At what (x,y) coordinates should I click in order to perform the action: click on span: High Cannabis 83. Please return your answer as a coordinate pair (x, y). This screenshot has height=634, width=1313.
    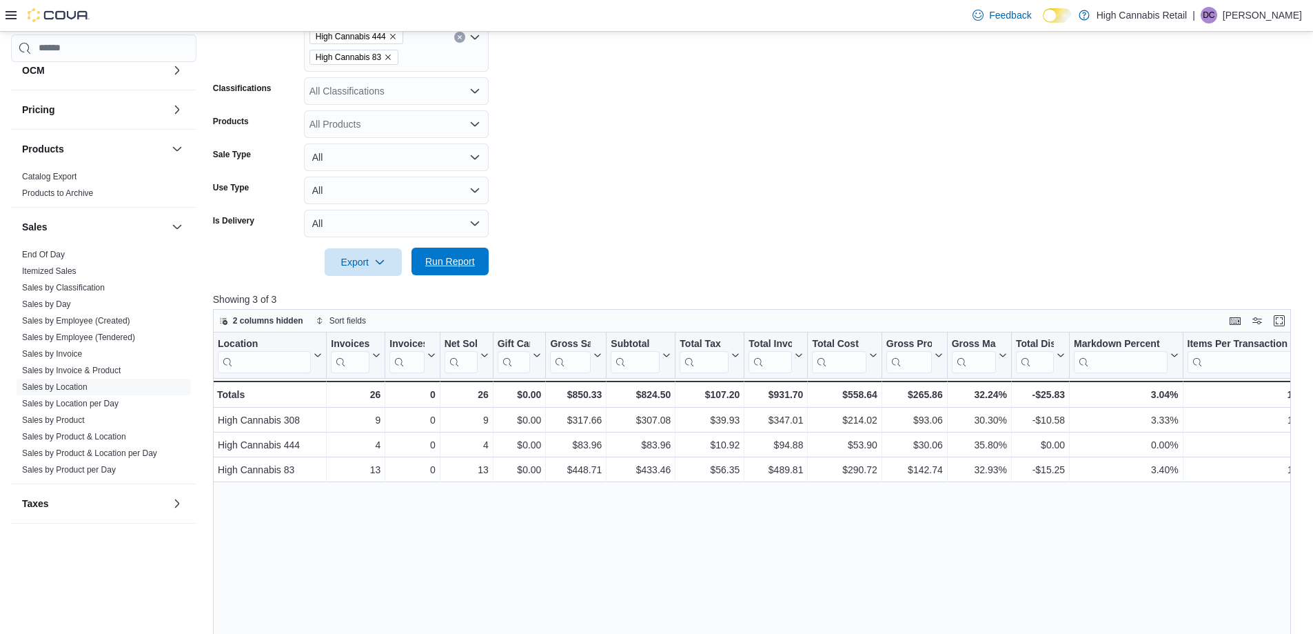
    Looking at the image, I should click on (348, 57).